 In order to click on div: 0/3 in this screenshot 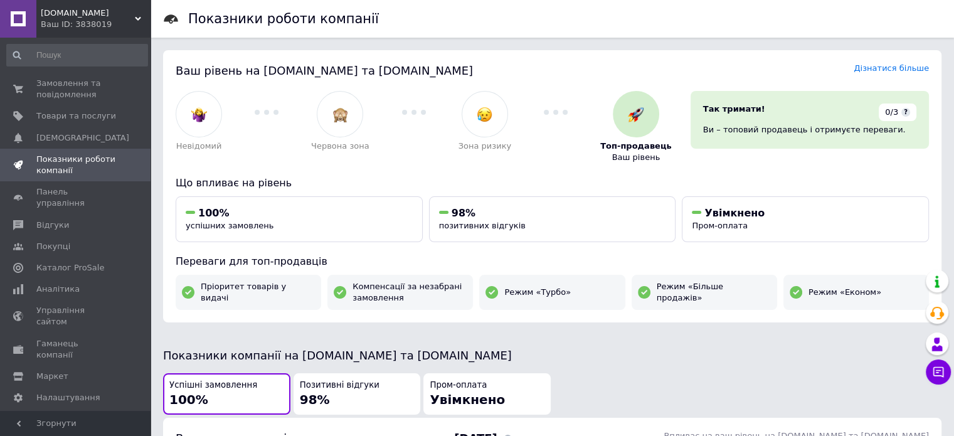, I will do `click(898, 112)`.